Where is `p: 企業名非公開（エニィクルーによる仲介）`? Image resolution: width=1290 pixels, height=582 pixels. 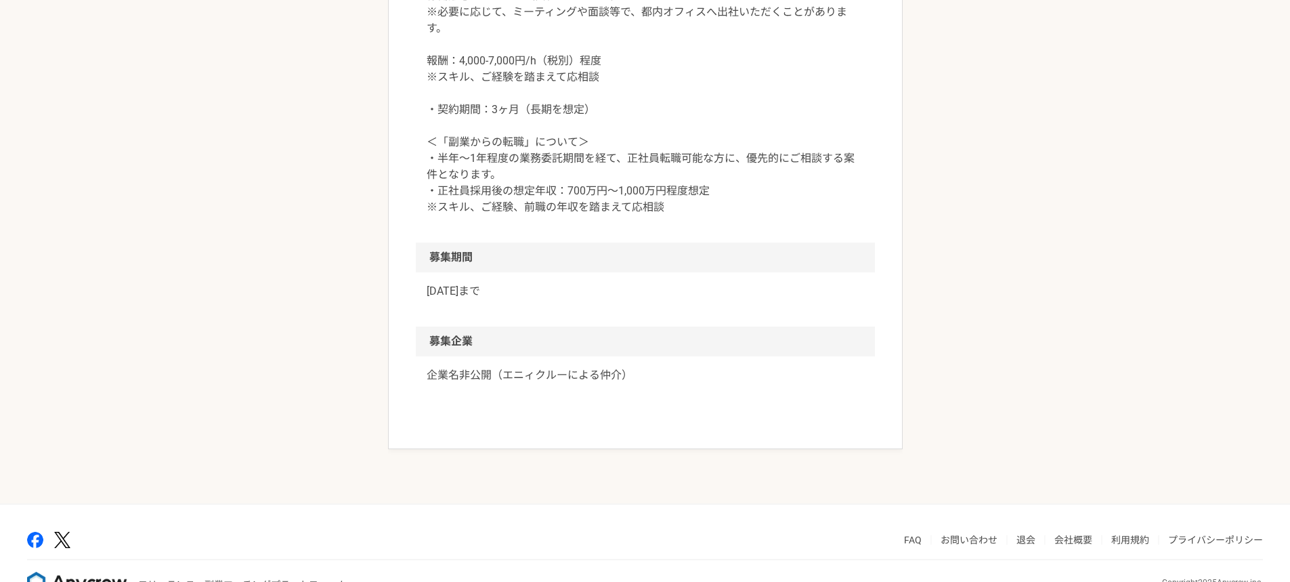 p: 企業名非公開（エニィクルーによる仲介） is located at coordinates (646, 375).